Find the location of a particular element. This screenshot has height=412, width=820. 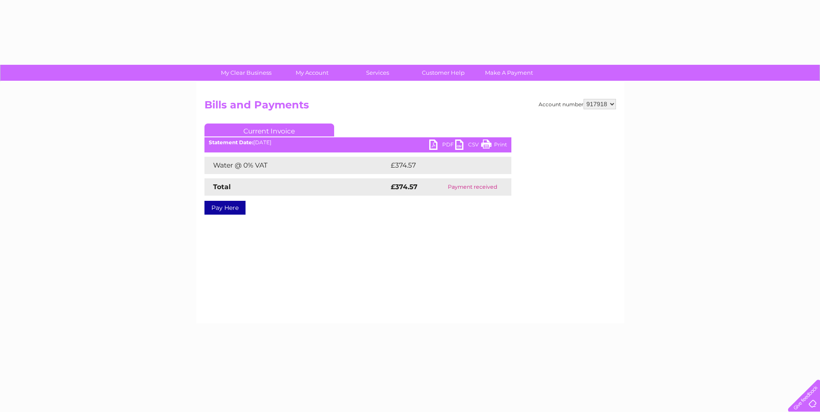

a: Services is located at coordinates (377, 73).